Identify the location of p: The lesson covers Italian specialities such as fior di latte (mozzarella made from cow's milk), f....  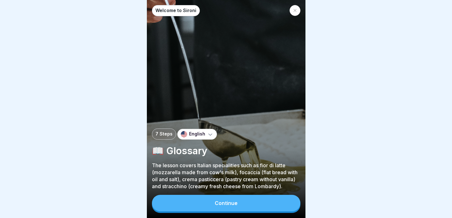
(226, 176).